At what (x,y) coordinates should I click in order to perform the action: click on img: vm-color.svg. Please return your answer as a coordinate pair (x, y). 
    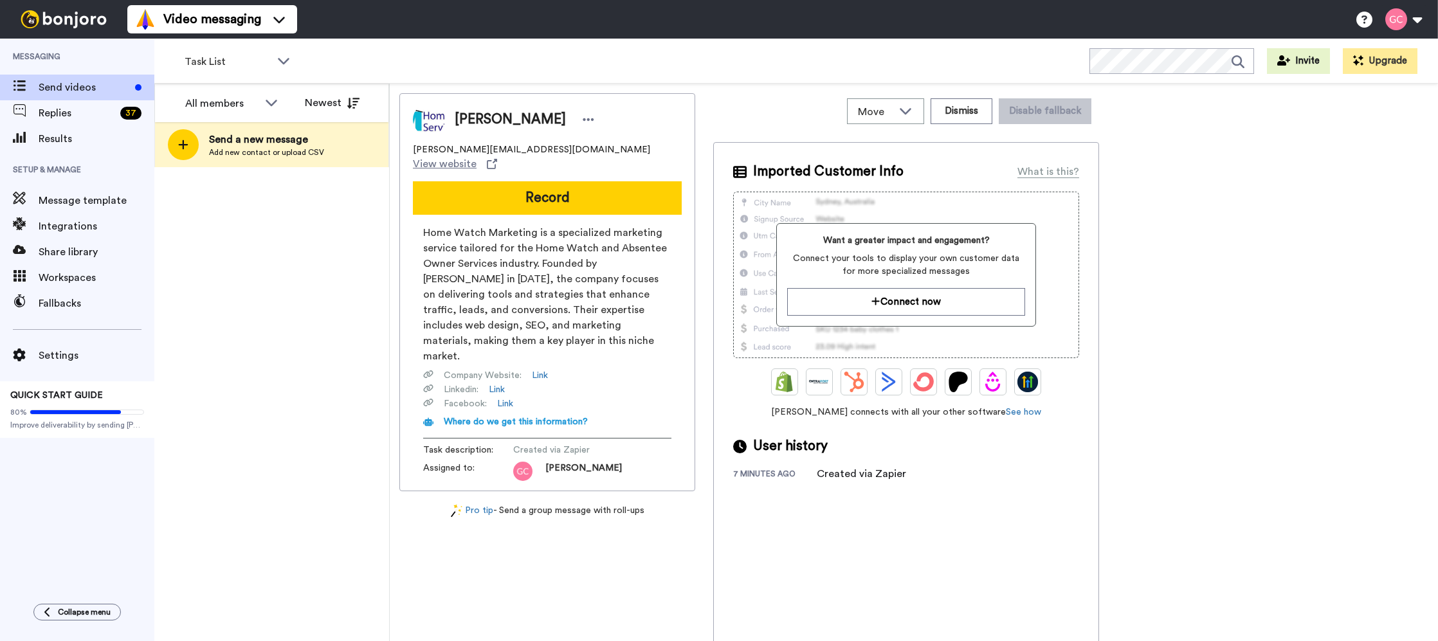
    Looking at the image, I should click on (145, 19).